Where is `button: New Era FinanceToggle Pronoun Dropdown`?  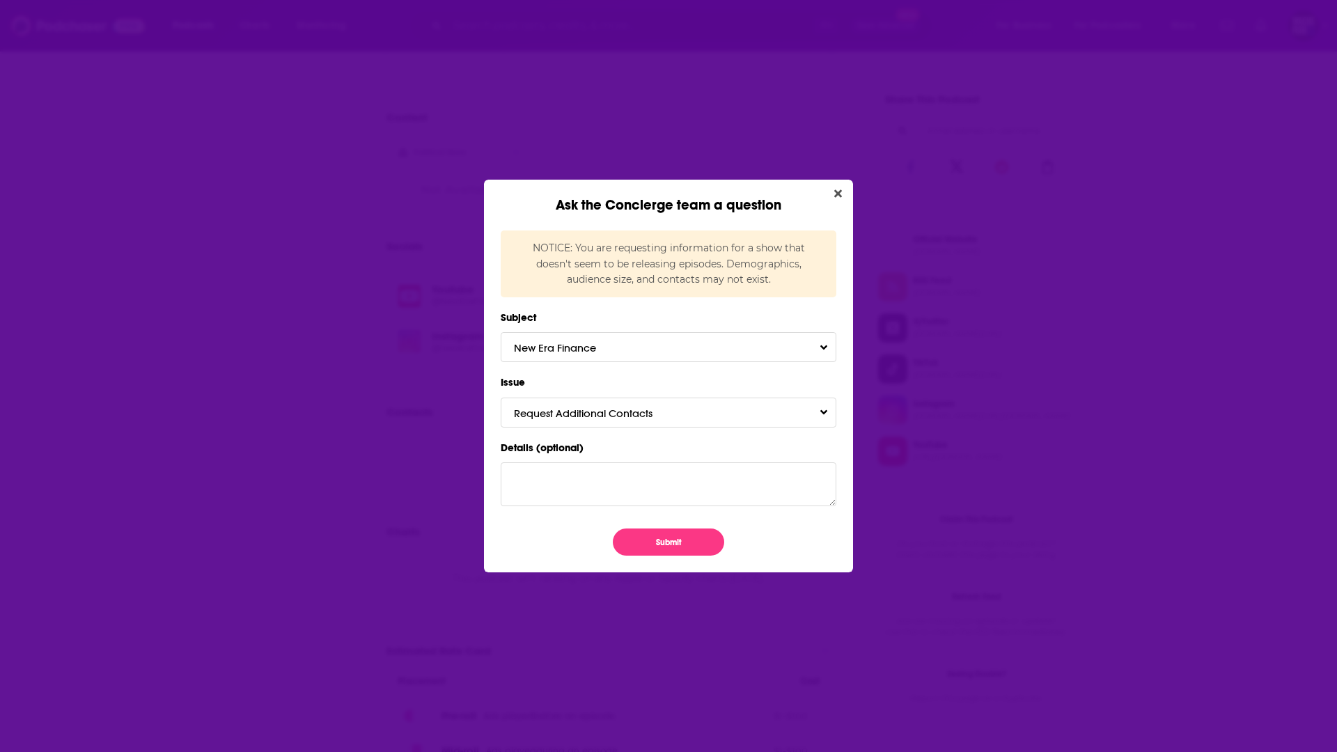 button: New Era FinanceToggle Pronoun Dropdown is located at coordinates (668, 347).